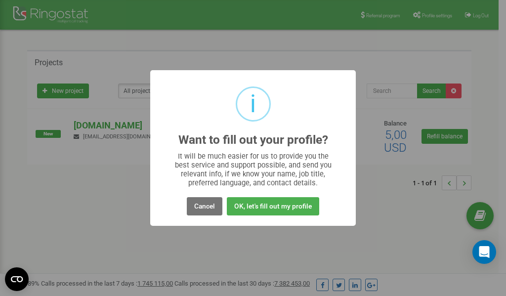 This screenshot has height=296, width=506. What do you see at coordinates (205, 206) in the screenshot?
I see `button: Cancel` at bounding box center [205, 206].